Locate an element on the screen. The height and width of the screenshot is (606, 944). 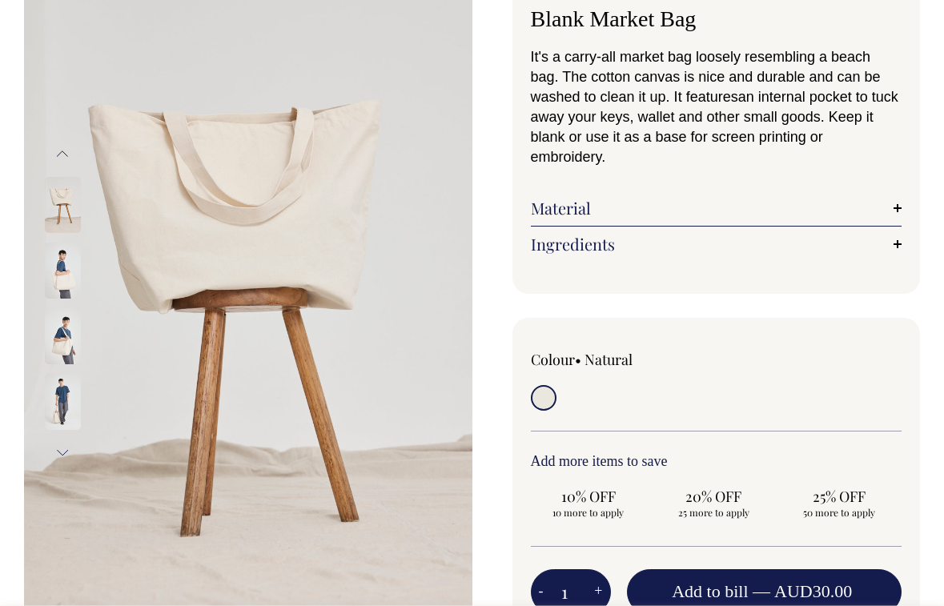
span: Add to bill is located at coordinates (709, 591).